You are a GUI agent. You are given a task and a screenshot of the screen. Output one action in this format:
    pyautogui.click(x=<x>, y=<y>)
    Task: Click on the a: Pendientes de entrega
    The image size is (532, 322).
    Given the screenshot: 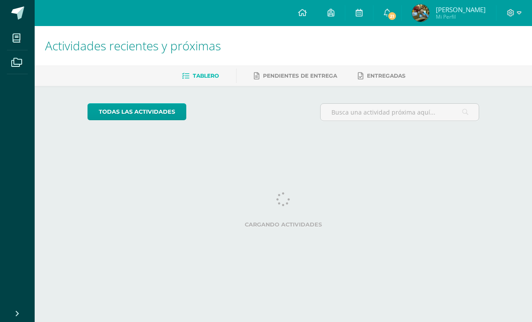 What is the action you would take?
    pyautogui.click(x=296, y=76)
    